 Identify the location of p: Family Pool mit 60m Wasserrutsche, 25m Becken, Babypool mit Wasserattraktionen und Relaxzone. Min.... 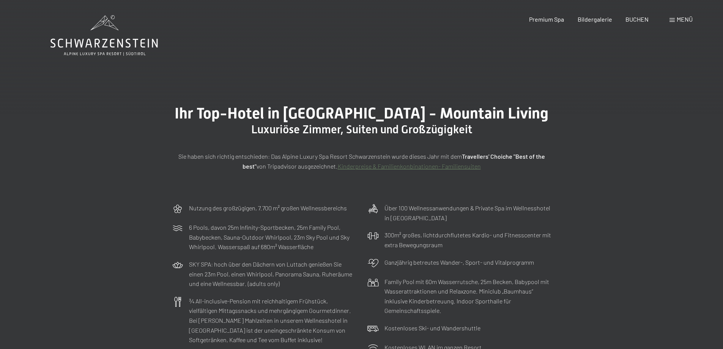
(468, 296).